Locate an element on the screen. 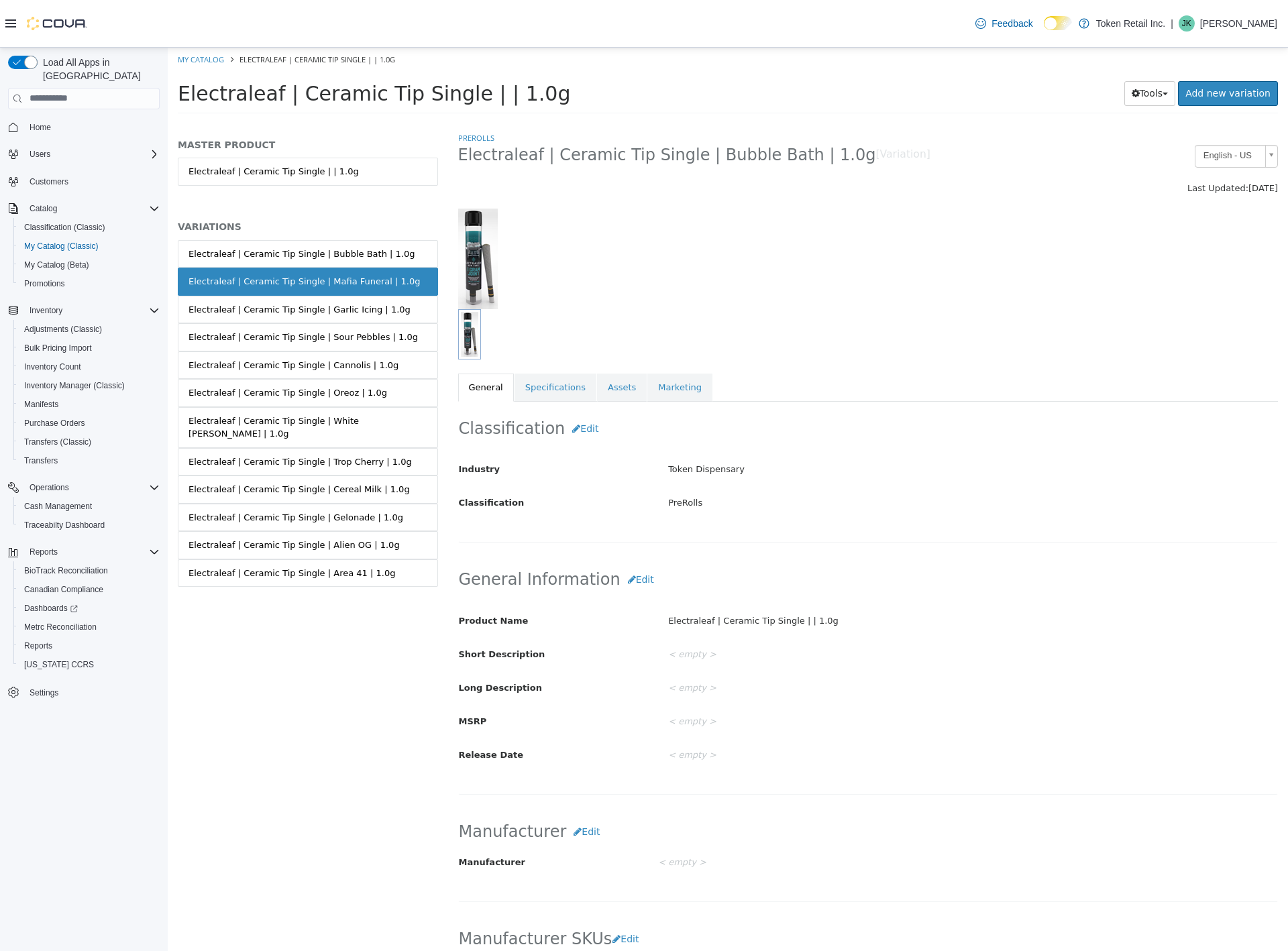  div: Electraleaf | Ceramic Tip Single | Mafia Funeral | 1.0g is located at coordinates (136, 234).